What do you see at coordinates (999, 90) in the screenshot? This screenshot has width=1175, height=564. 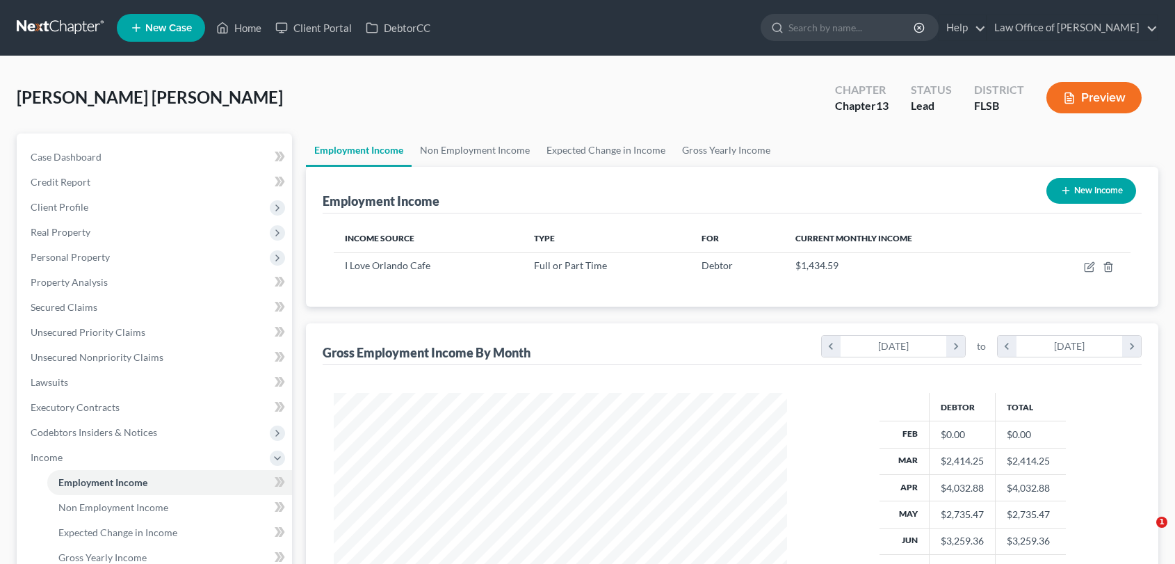 I see `div: District` at bounding box center [999, 90].